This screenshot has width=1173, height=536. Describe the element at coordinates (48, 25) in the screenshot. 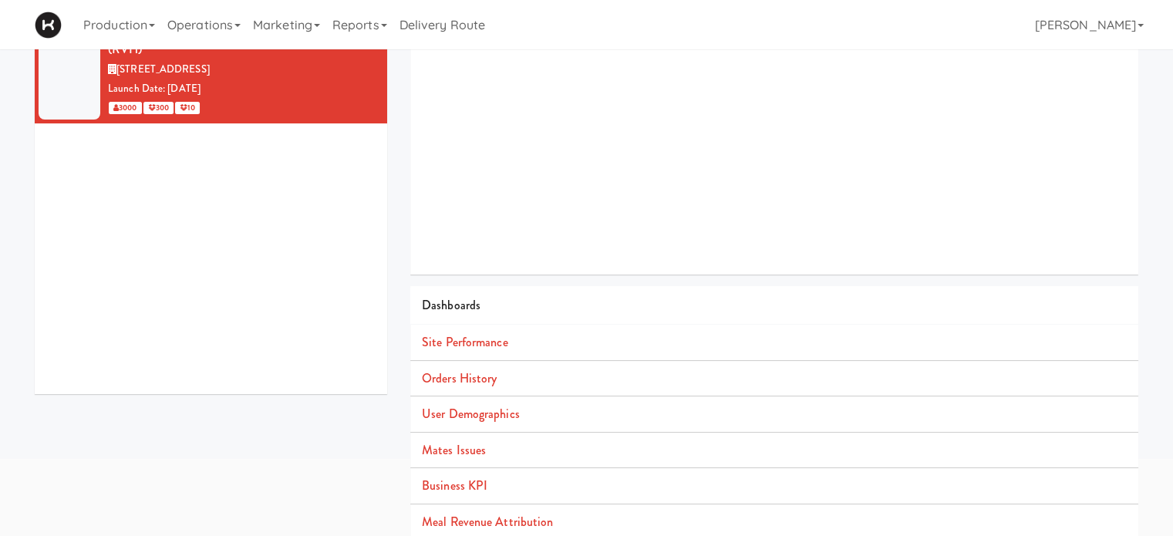

I see `img: Micromart` at that location.